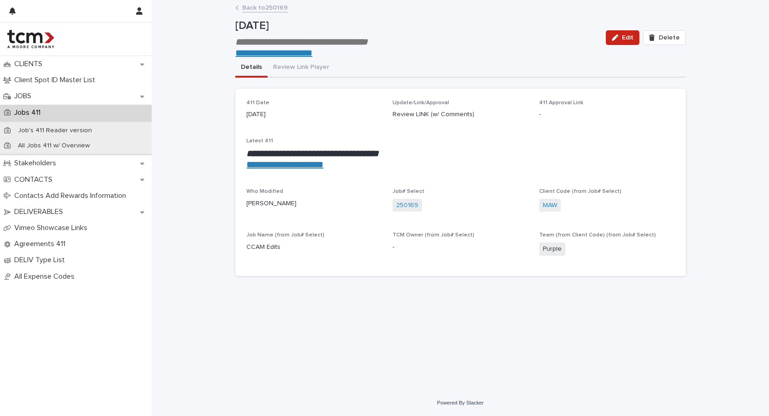 The width and height of the screenshot is (769, 416). I want to click on p: Contacts Add Rewards Information, so click(72, 196).